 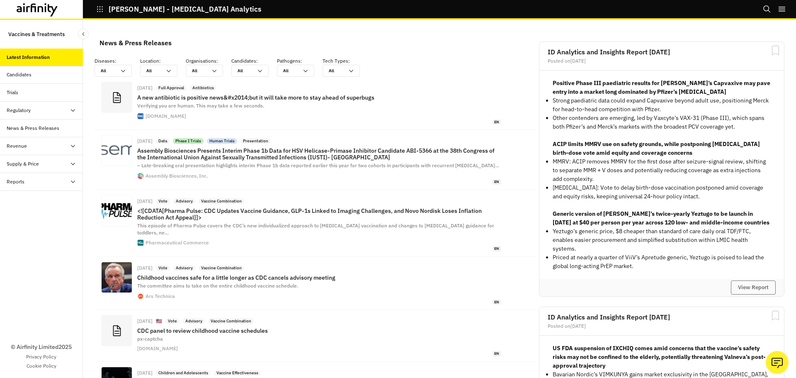 I want to click on div: Pharmaceutical Commerce, so click(x=177, y=242).